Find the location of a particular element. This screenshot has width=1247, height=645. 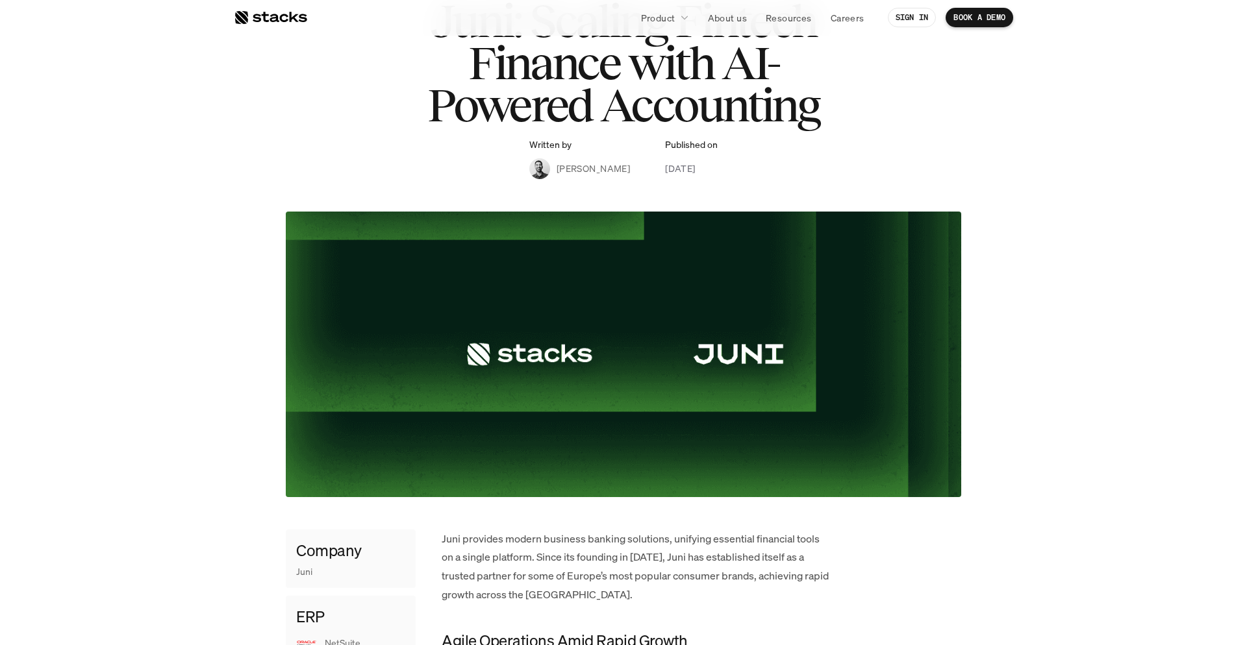

a: SIGN IN is located at coordinates (912, 18).